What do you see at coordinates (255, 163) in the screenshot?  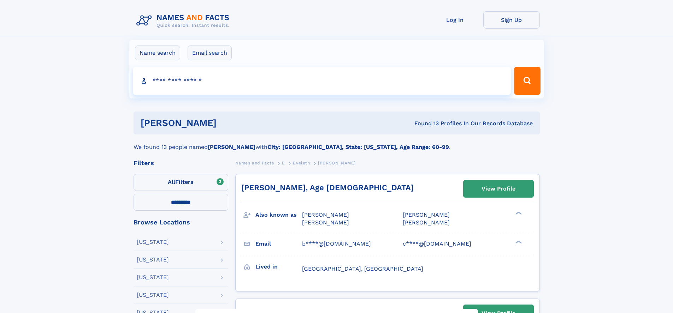 I see `a: Names and Facts` at bounding box center [255, 163].